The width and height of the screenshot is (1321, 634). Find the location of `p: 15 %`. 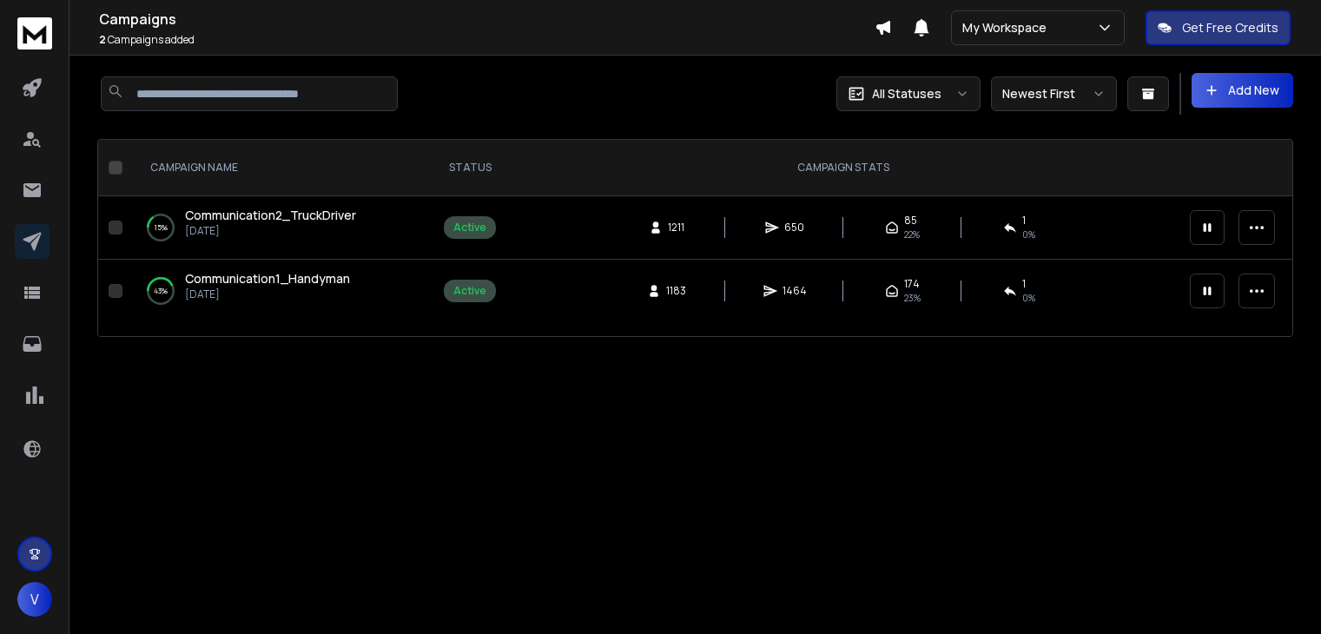

p: 15 % is located at coordinates (161, 228).